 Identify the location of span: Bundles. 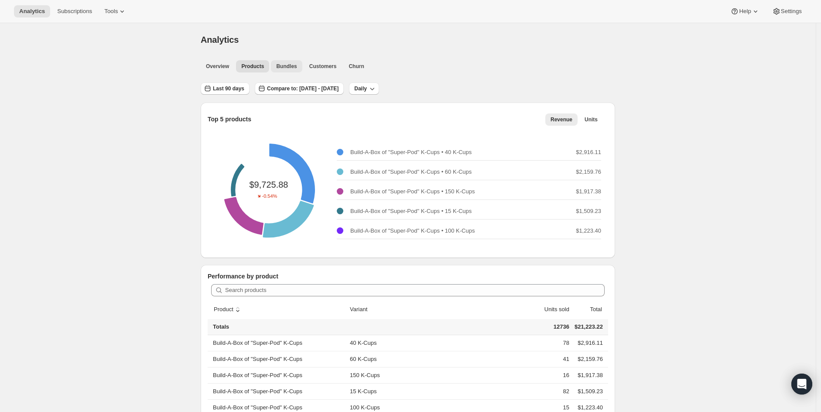
(286, 66).